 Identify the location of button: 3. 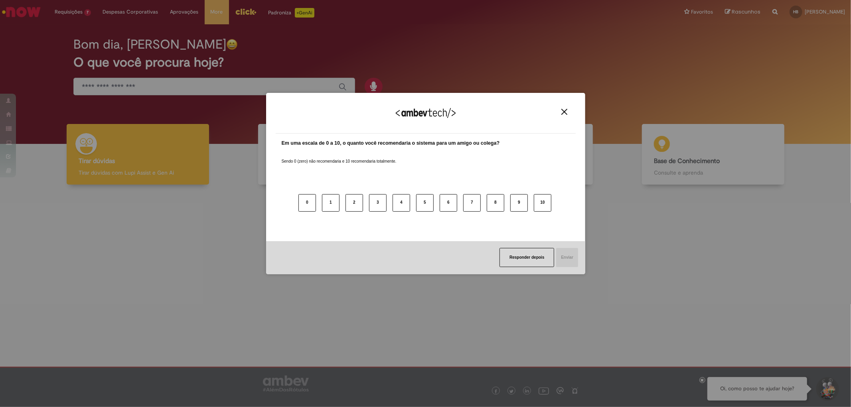
(378, 203).